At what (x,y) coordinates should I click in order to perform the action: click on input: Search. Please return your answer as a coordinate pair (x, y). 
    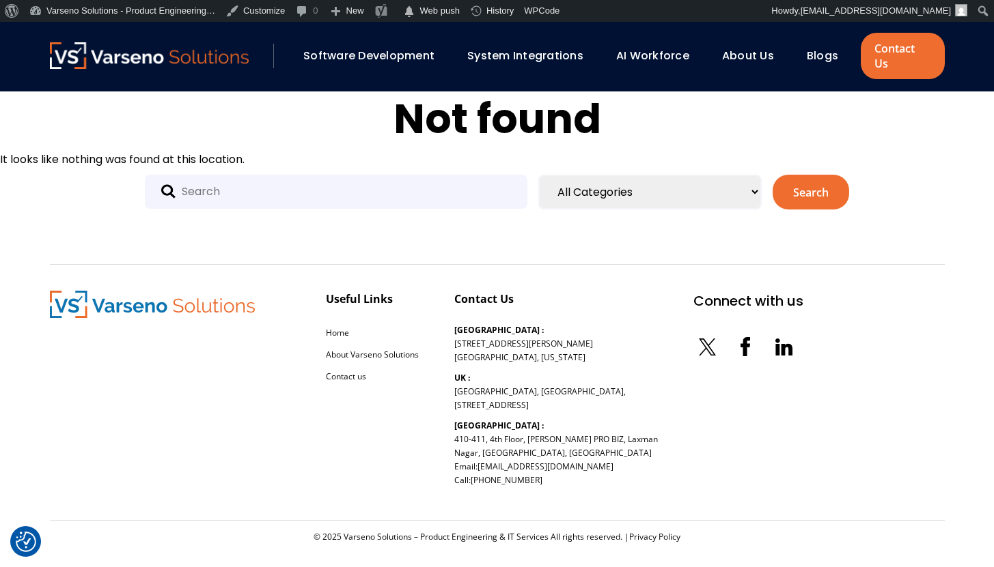
    Looking at the image, I should click on (336, 192).